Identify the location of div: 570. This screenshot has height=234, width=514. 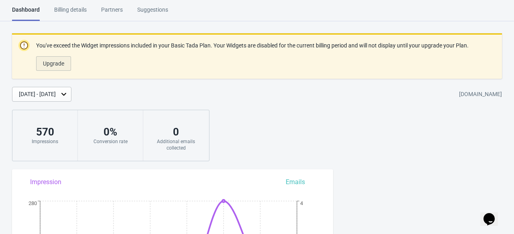
(45, 132).